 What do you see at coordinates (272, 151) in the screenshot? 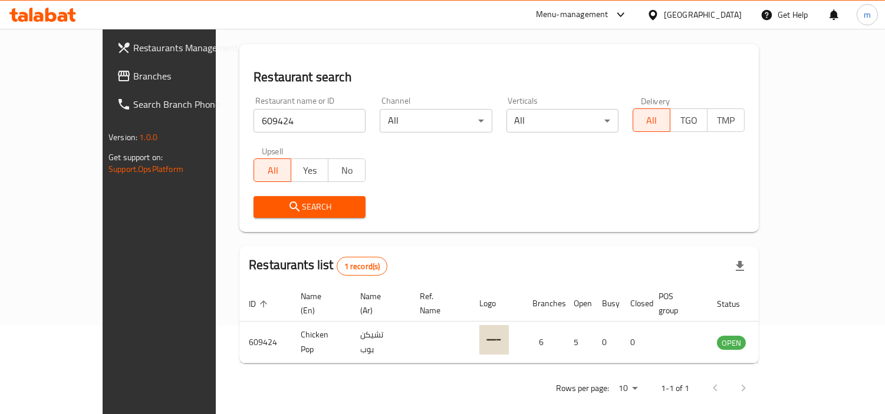
I see `label: Upsell` at bounding box center [272, 151].